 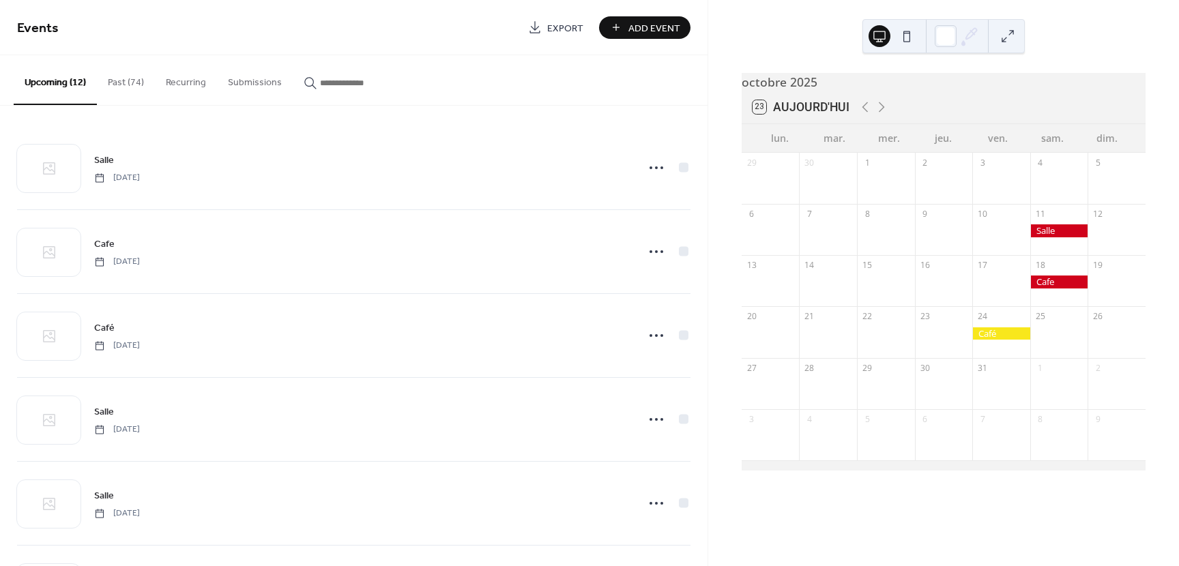 What do you see at coordinates (38, 28) in the screenshot?
I see `span: Events` at bounding box center [38, 28].